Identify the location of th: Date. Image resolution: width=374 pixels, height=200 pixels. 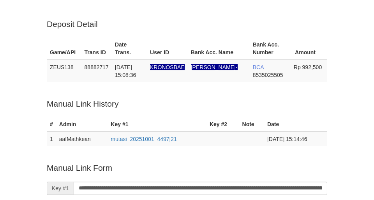
(296, 124).